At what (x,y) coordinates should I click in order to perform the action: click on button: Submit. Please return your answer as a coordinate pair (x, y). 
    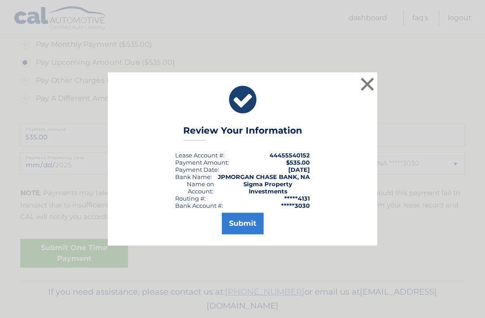
    Looking at the image, I should click on (243, 223).